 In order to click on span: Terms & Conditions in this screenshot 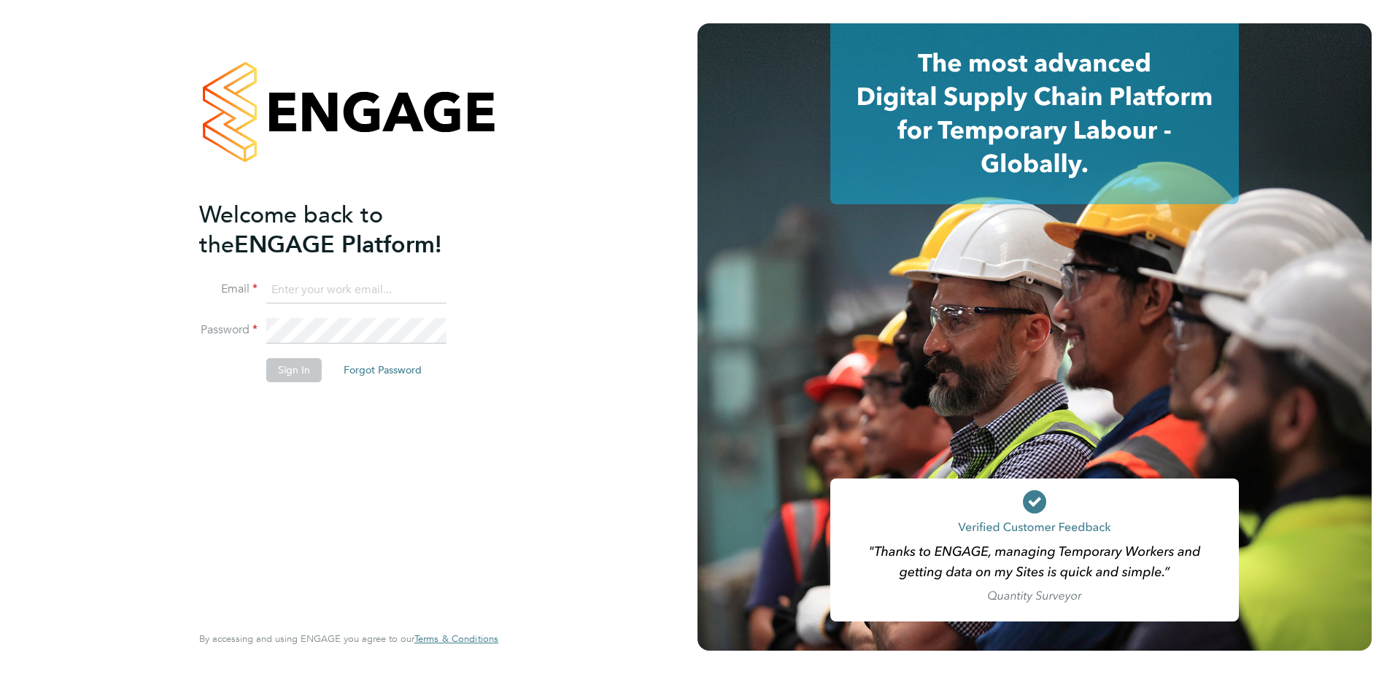, I will do `click(456, 639)`.